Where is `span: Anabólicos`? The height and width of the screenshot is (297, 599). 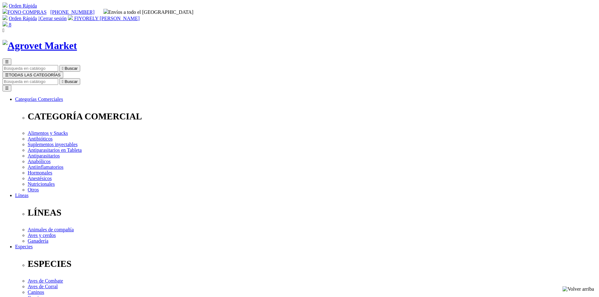 span: Anabólicos is located at coordinates (39, 161).